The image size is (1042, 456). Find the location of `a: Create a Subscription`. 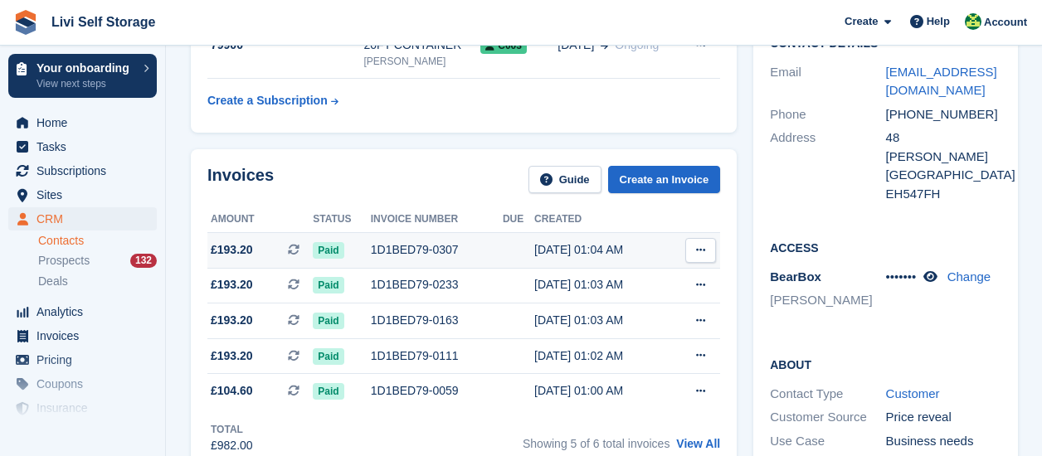

a: Create a Subscription is located at coordinates (273, 100).